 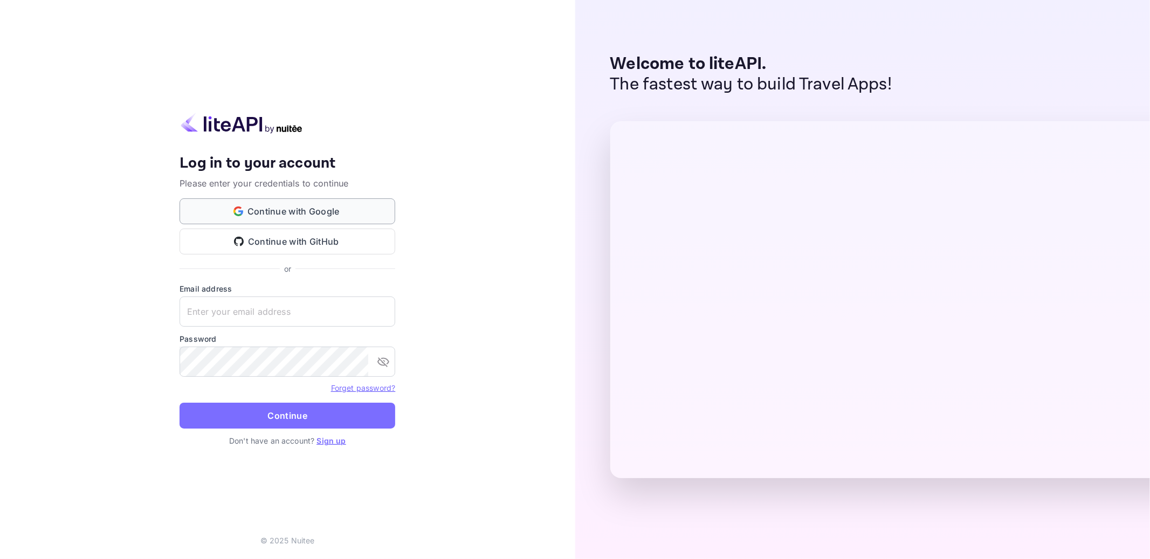 I want to click on a: Sign up, so click(x=331, y=441).